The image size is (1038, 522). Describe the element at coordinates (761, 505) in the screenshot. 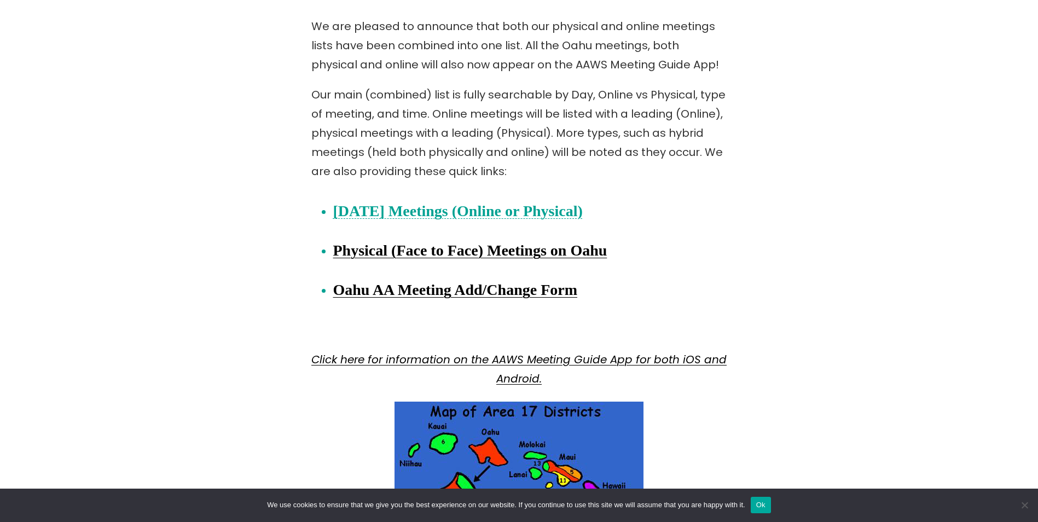

I see `button: Ok` at that location.